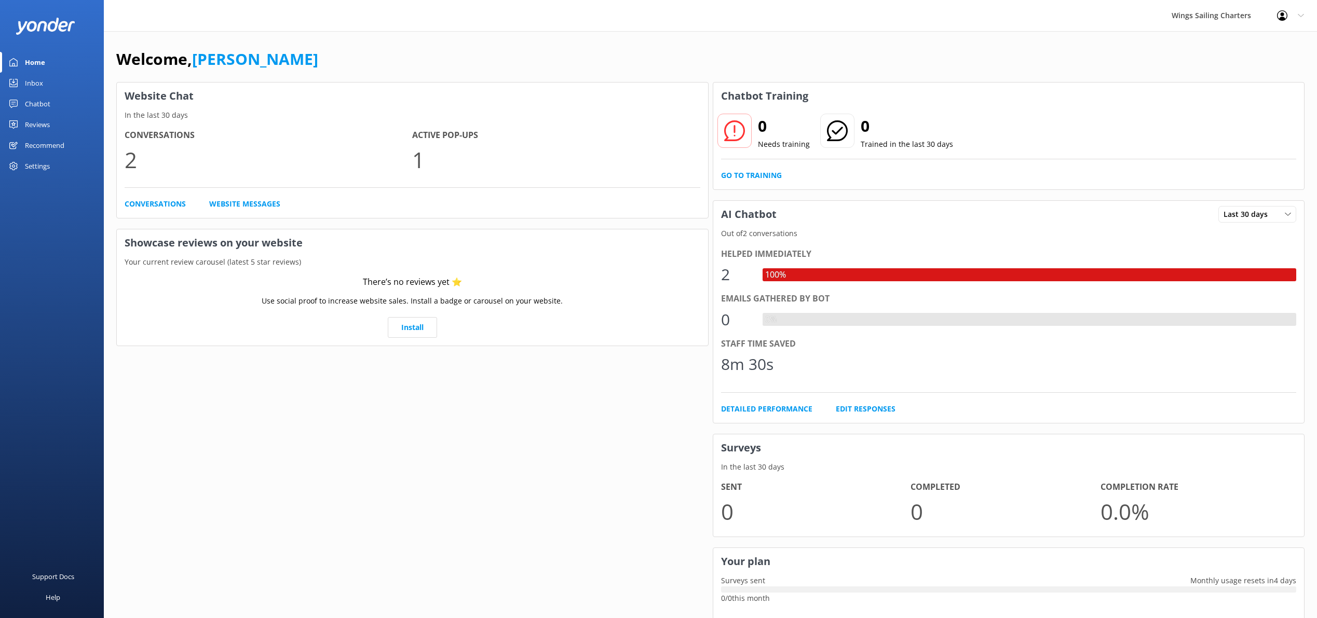 This screenshot has width=1317, height=618. I want to click on a: Conversations, so click(155, 204).